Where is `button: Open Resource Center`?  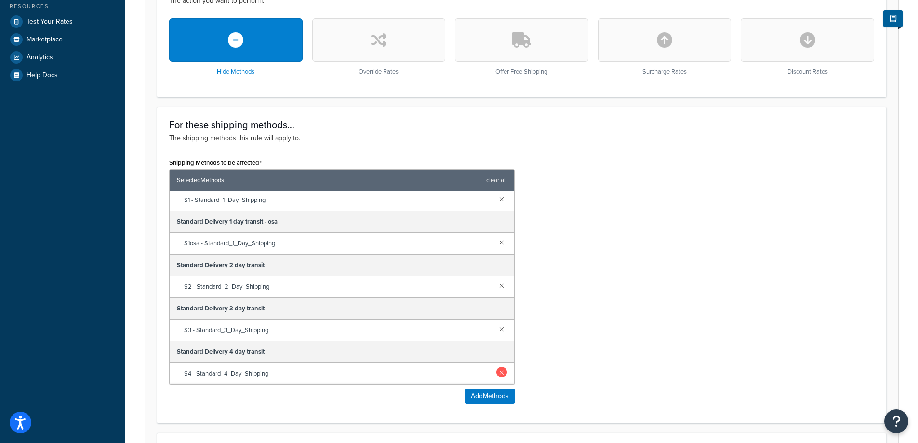
button: Open Resource Center is located at coordinates (896, 421).